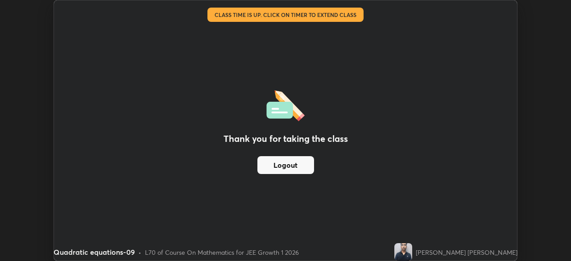 The image size is (571, 261). What do you see at coordinates (285, 139) in the screenshot?
I see `h2: Thank you for taking the class` at bounding box center [285, 139].